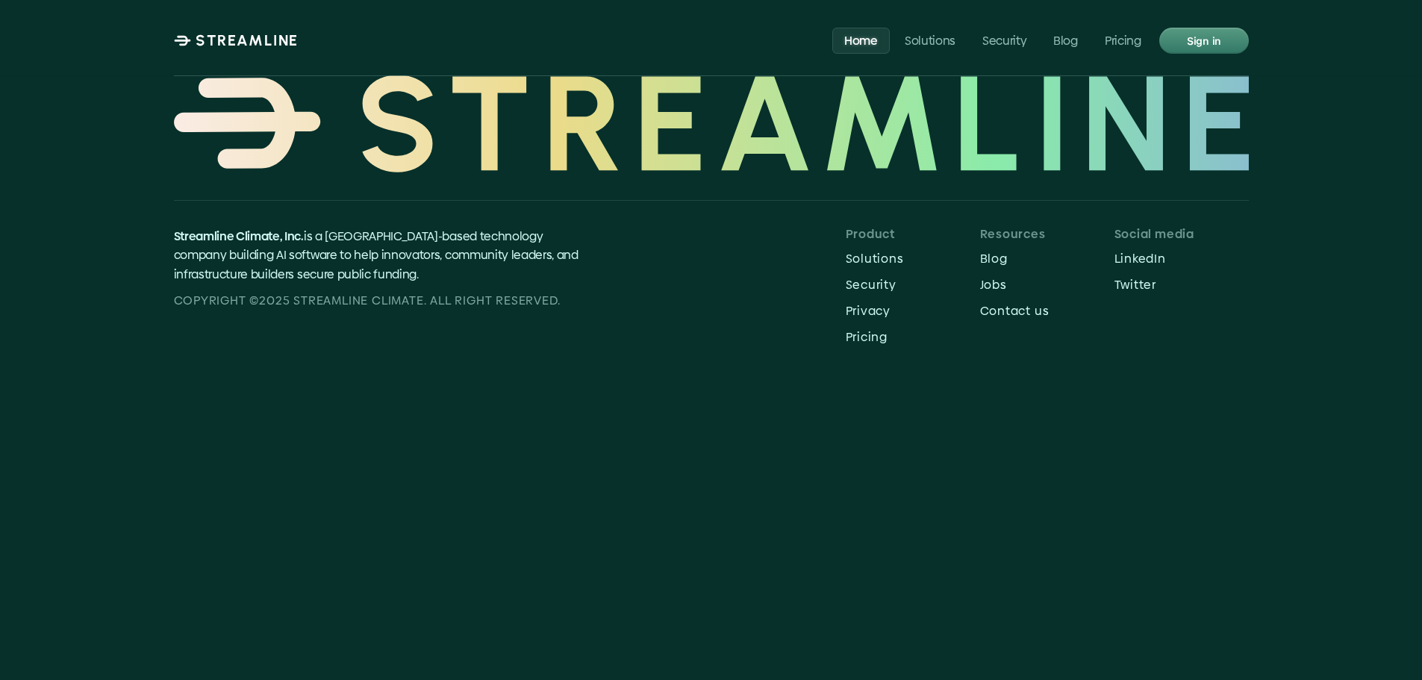 This screenshot has width=1422, height=680. What do you see at coordinates (1182, 258) in the screenshot?
I see `p: LinkedIn` at bounding box center [1182, 258].